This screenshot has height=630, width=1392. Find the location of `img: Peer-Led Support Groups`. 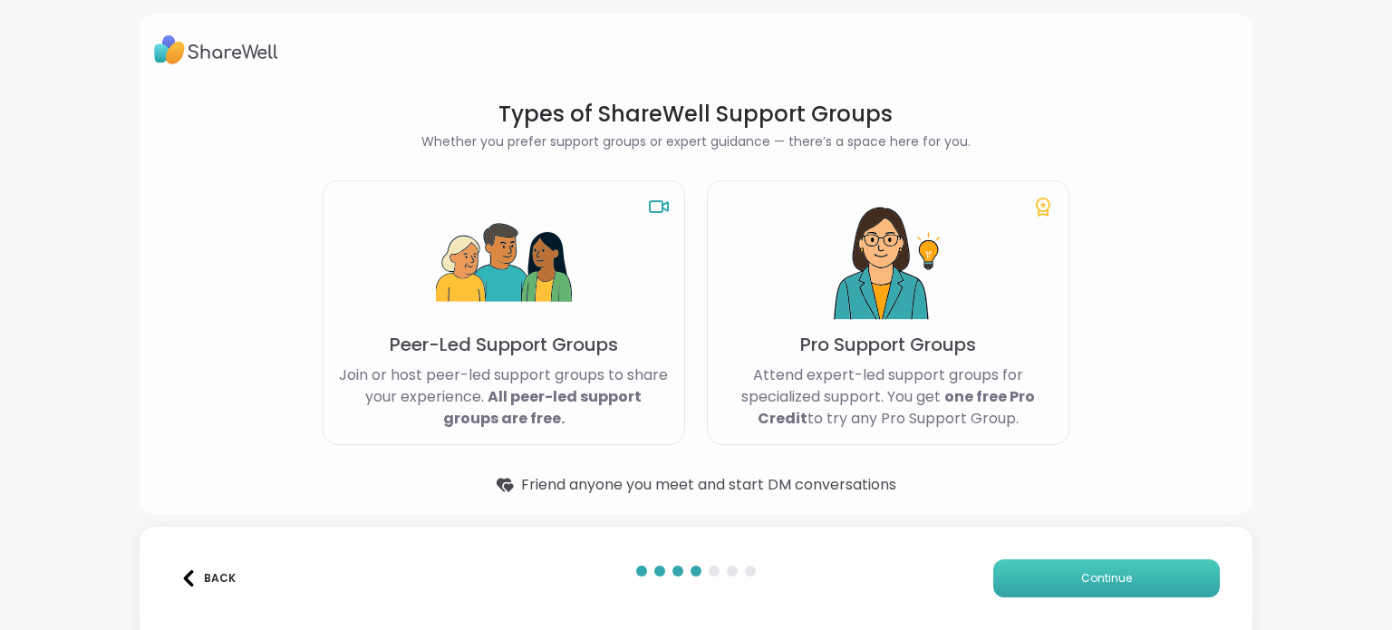

img: Peer-Led Support Groups is located at coordinates (504, 264).